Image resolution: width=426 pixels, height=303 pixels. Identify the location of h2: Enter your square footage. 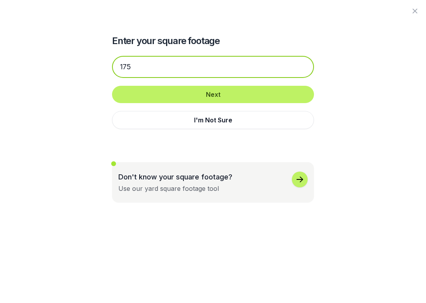
(213, 41).